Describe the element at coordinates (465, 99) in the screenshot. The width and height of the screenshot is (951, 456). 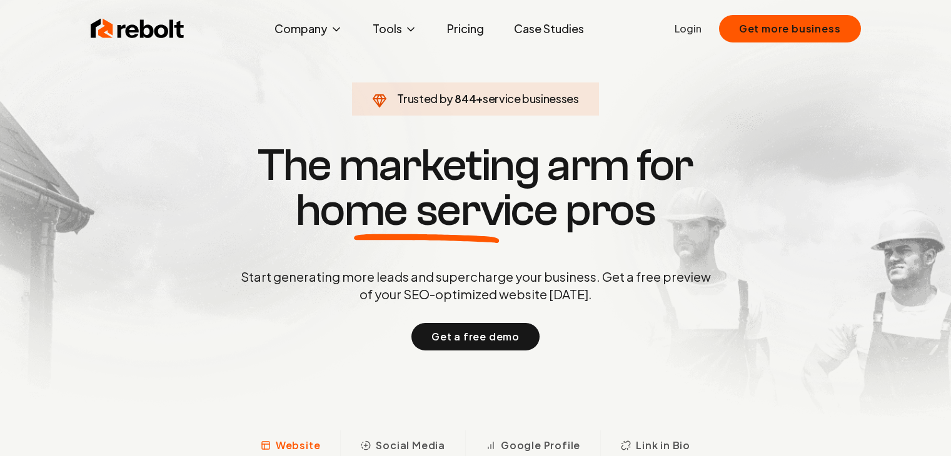
I see `span: 844` at that location.